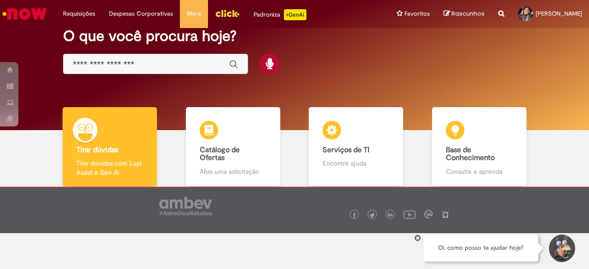 The height and width of the screenshot is (269, 589). I want to click on img: logo_footer_naosei.png, so click(446, 215).